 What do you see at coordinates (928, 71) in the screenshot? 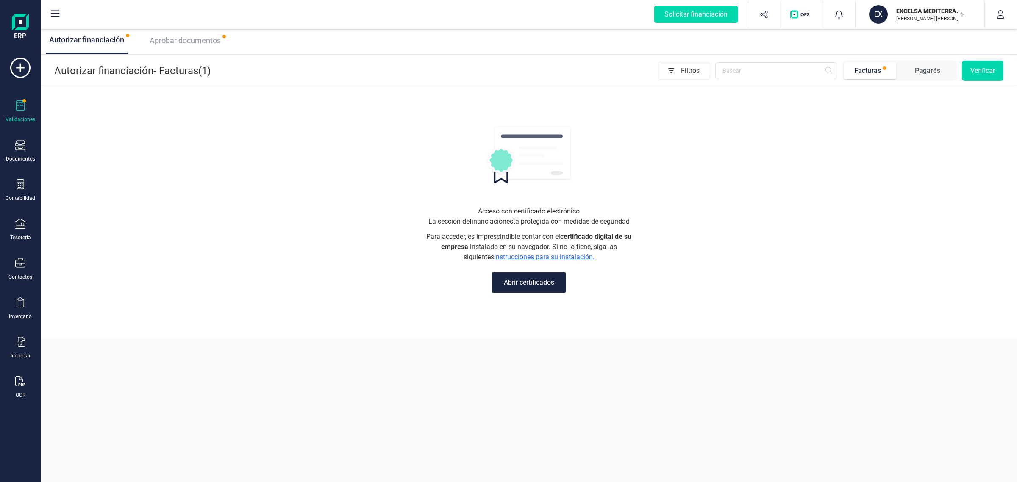
I see `div: Pagarés` at bounding box center [928, 71].